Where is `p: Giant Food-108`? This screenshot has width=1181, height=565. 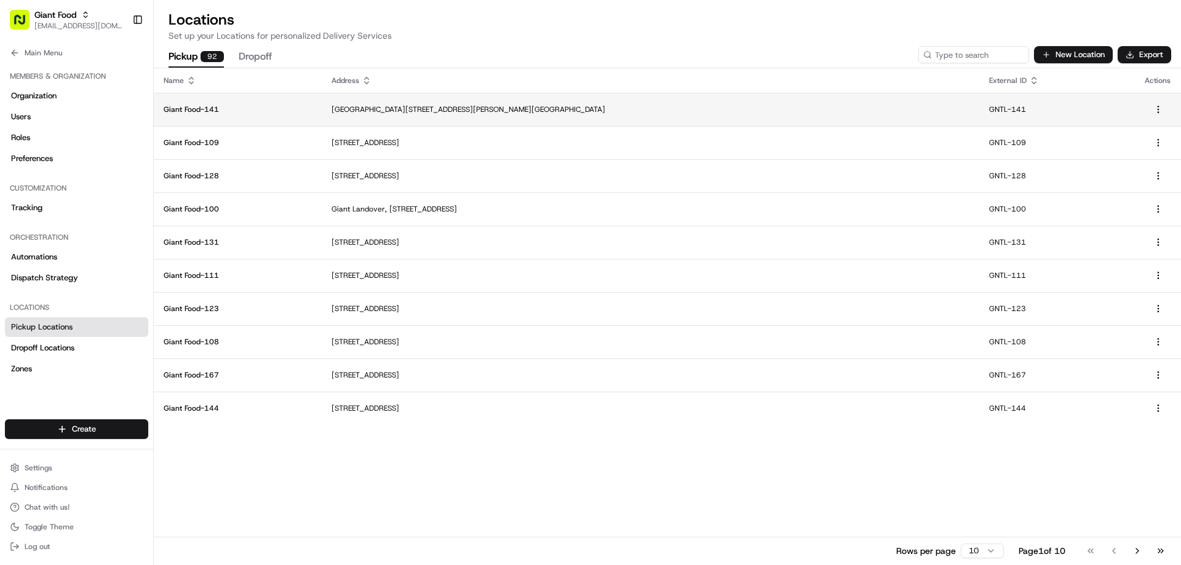 p: Giant Food-108 is located at coordinates (238, 342).